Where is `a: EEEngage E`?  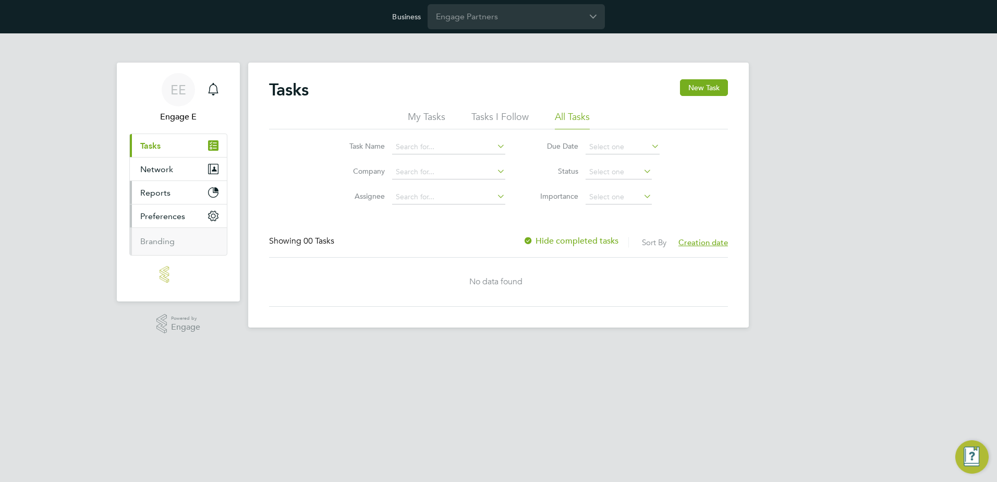
a: EEEngage E is located at coordinates (178, 98).